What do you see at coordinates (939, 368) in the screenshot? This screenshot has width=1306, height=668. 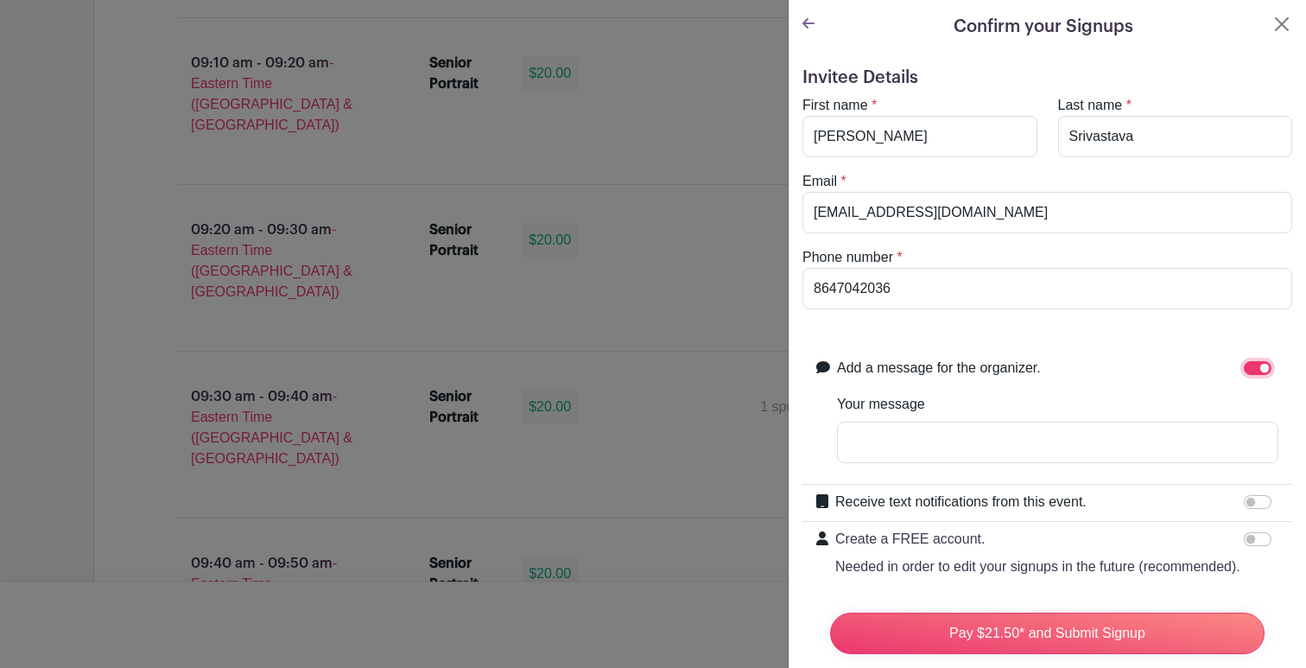 I see `label: Add a message for the organizer.` at bounding box center [939, 368].